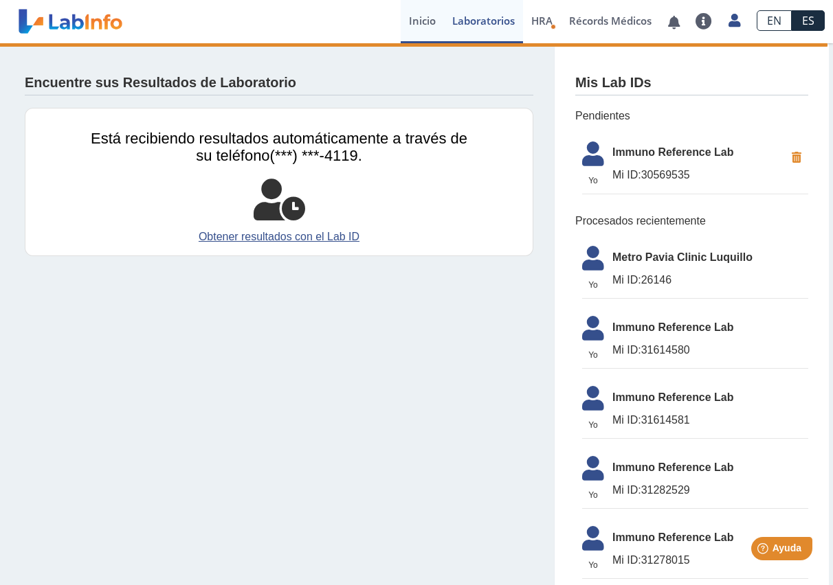  I want to click on span: Procesados recientemente, so click(691, 221).